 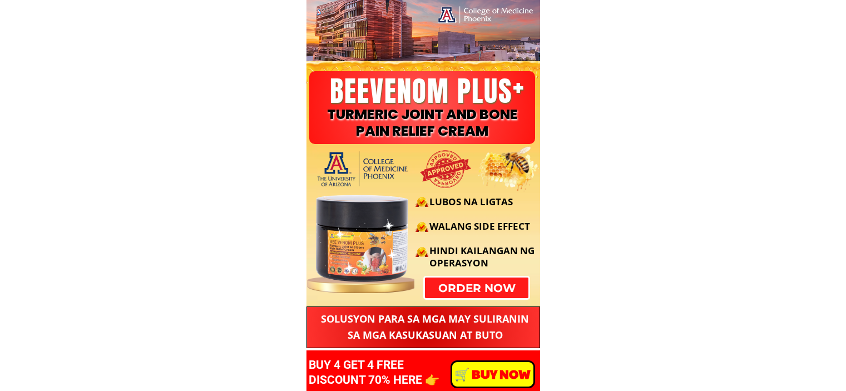 What do you see at coordinates (493, 374) in the screenshot?
I see `p: ️🛒 BUY NOW` at bounding box center [493, 374].